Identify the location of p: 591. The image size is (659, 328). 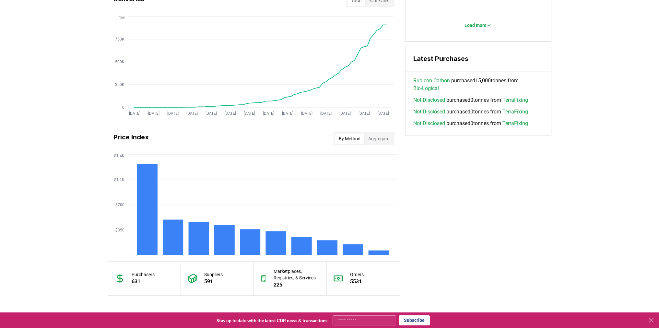
(213, 282).